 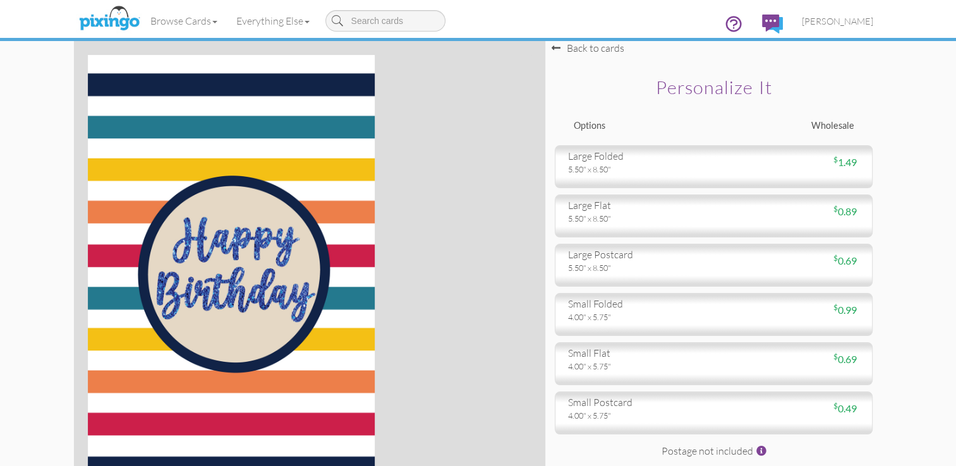 I want to click on span: 0.99, so click(x=844, y=309).